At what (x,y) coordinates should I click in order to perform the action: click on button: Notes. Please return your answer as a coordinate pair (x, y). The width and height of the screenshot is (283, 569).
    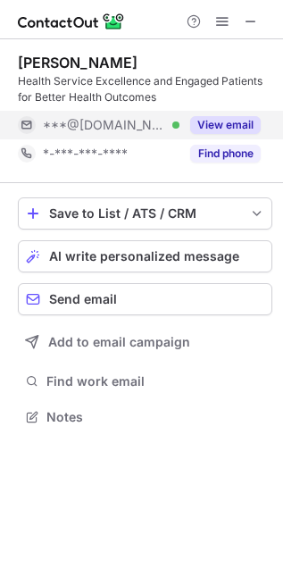
    Looking at the image, I should click on (145, 417).